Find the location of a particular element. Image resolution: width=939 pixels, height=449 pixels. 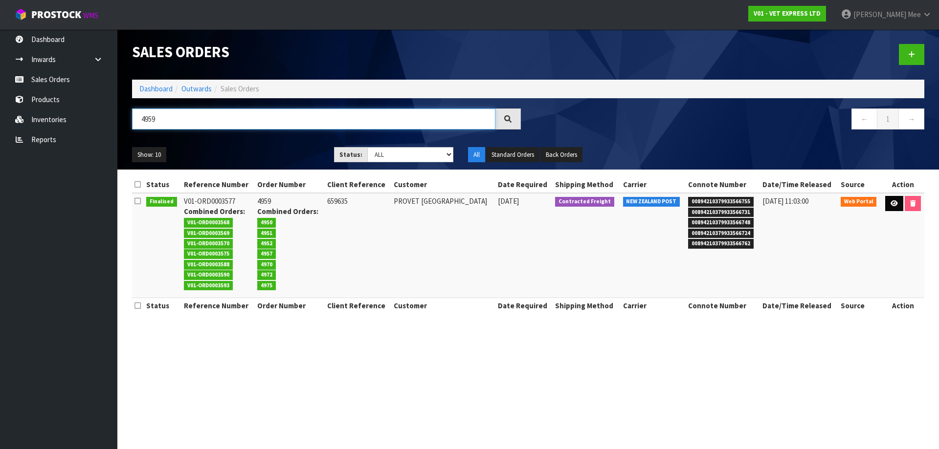

span: 00894210379933566755 is located at coordinates (721, 202).